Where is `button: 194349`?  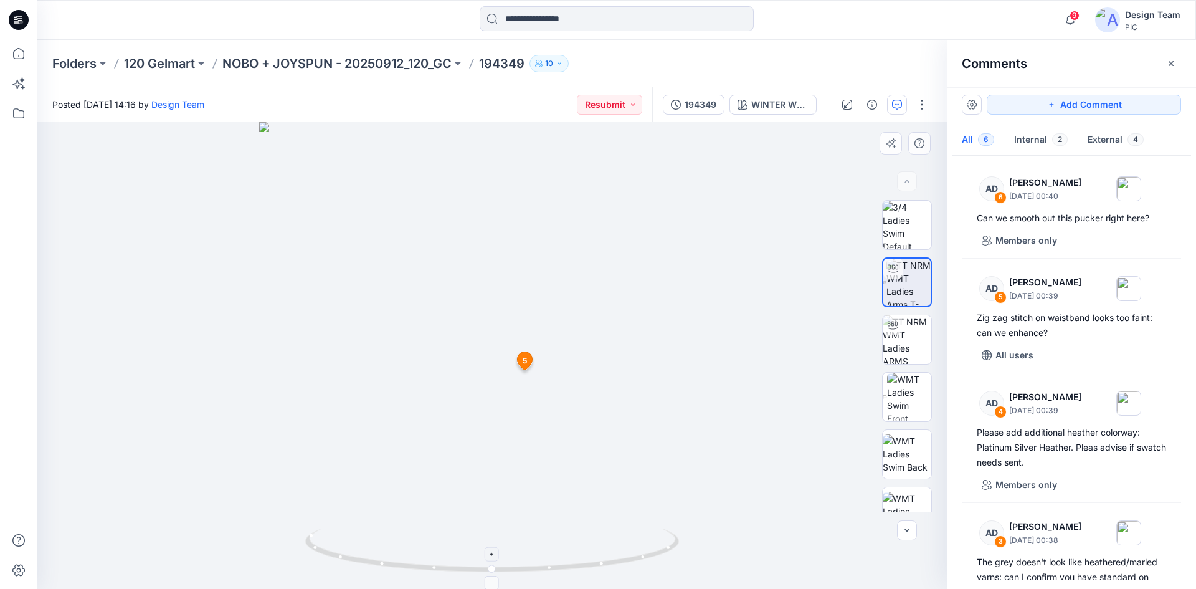
button: 194349 is located at coordinates (694, 105).